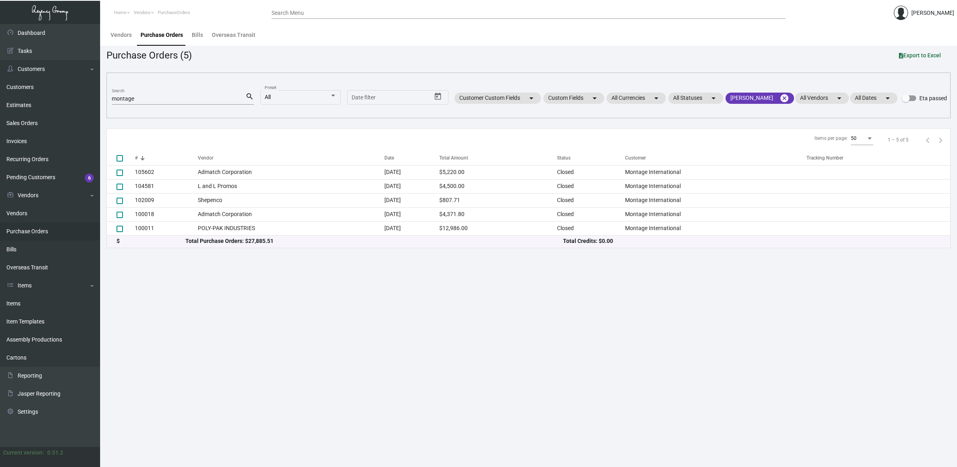 The width and height of the screenshot is (957, 467). Describe the element at coordinates (498, 228) in the screenshot. I see `td: $12,986.00` at that location.